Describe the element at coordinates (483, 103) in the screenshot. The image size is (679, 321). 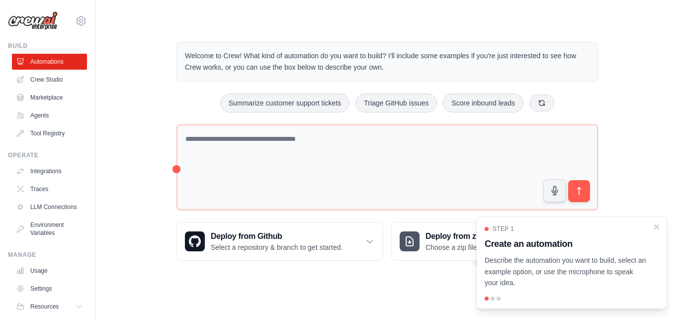
I see `button: Score inbound leads` at that location.